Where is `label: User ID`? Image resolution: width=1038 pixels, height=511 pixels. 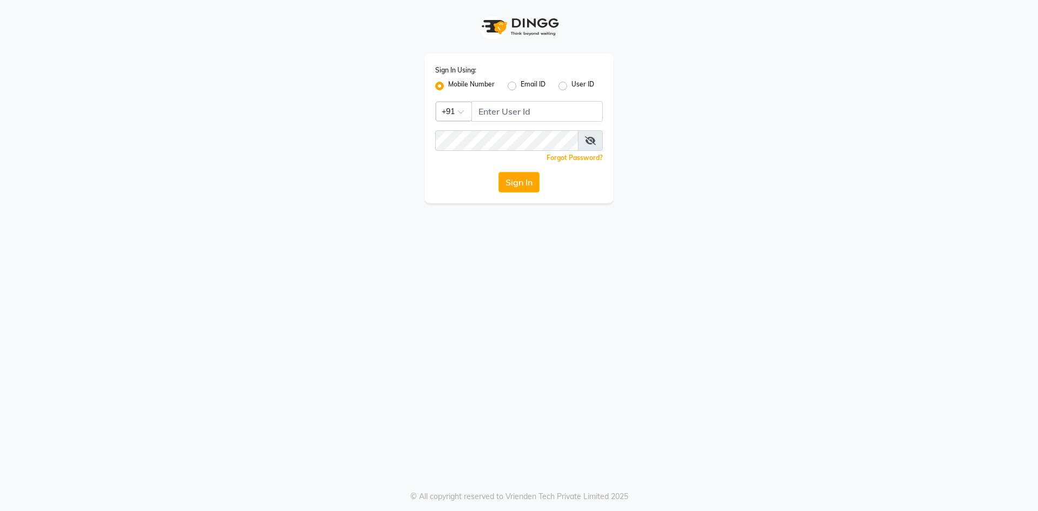 label: User ID is located at coordinates (583, 86).